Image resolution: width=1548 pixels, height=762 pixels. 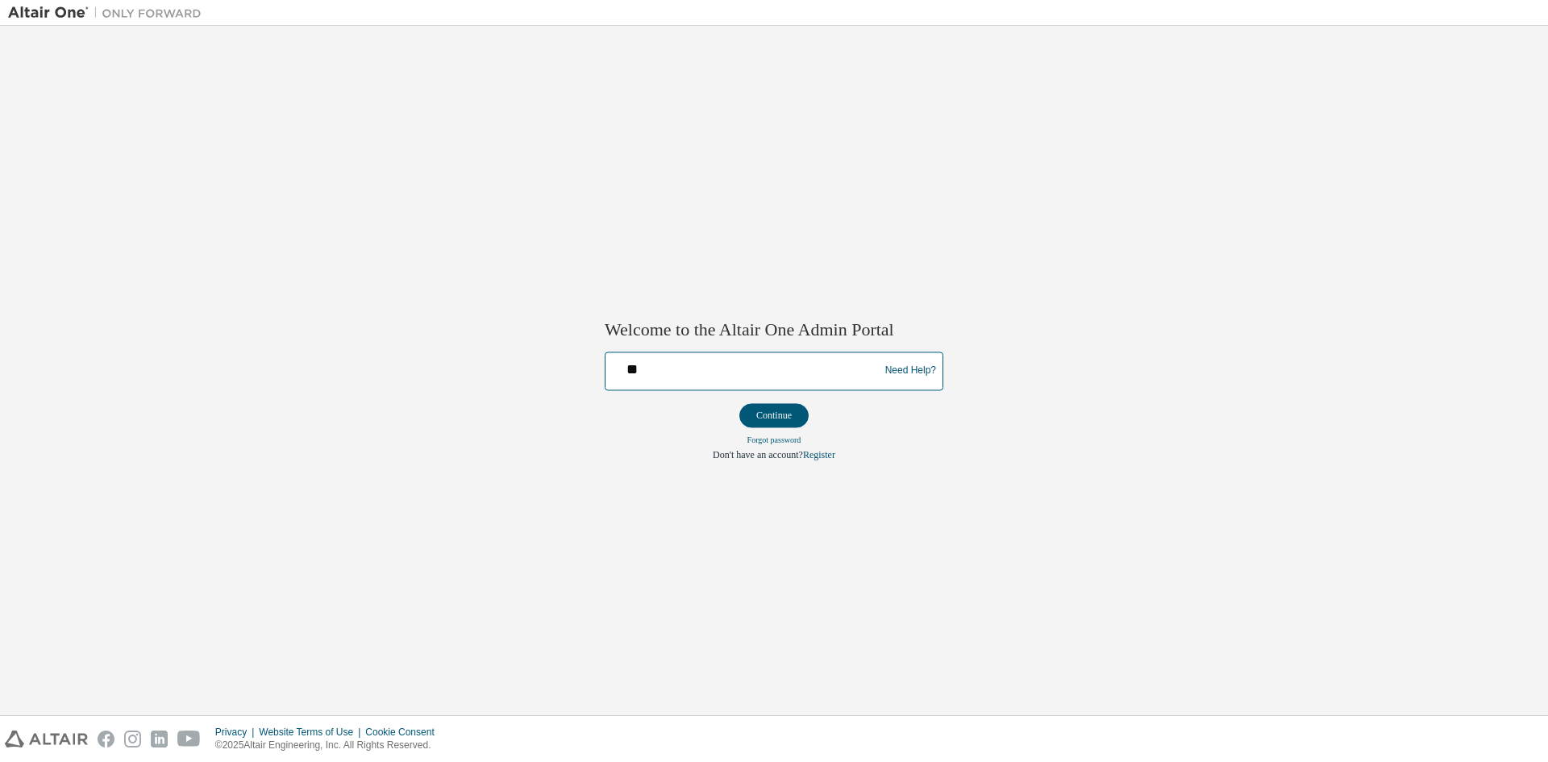 I want to click on a: Need Help?, so click(x=910, y=371).